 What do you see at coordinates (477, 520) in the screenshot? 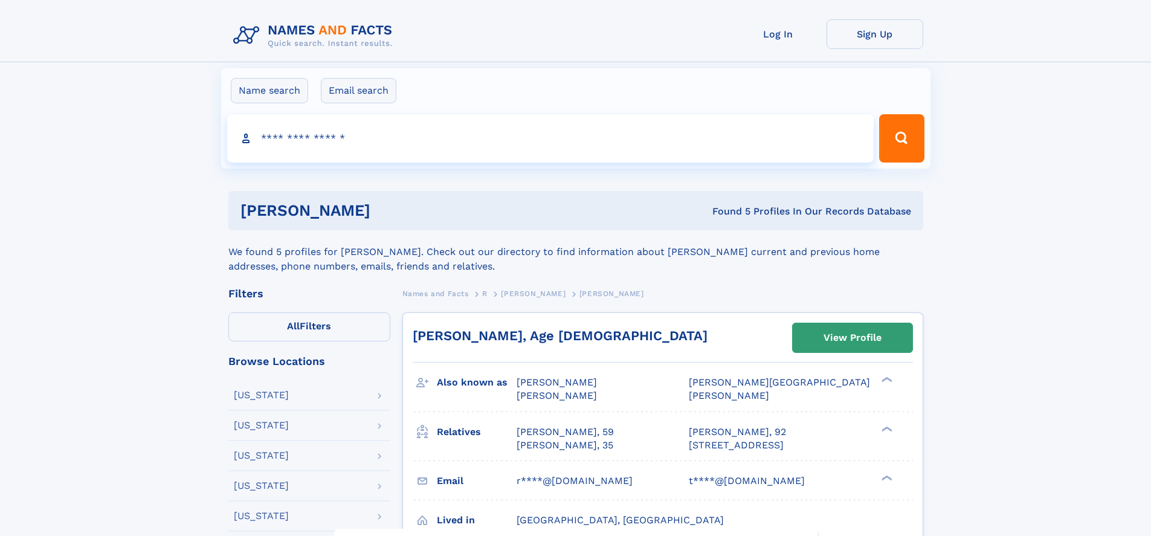
I see `h3: Lived in` at bounding box center [477, 520].